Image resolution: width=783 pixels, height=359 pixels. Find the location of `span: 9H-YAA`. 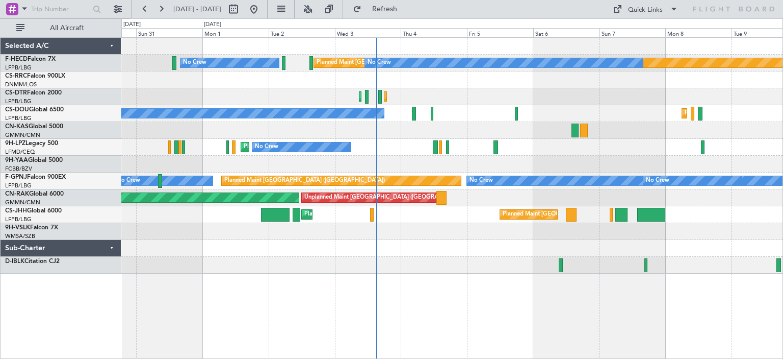

span: 9H-YAA is located at coordinates (16, 160).